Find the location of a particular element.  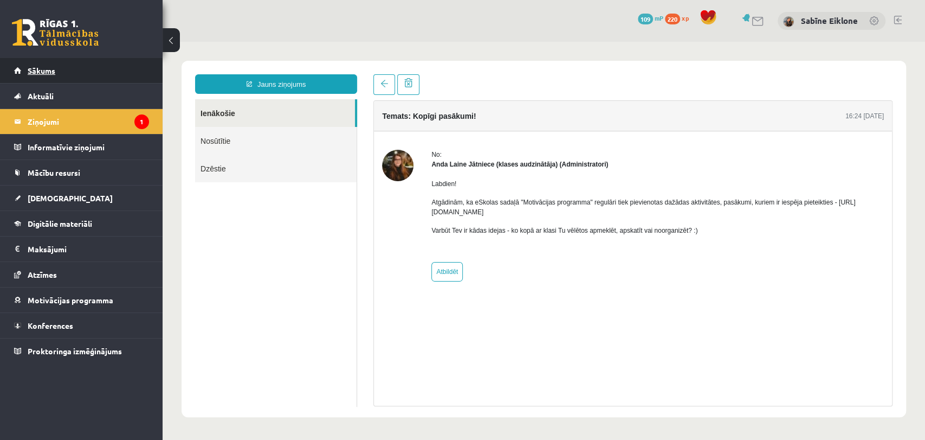

a: Nosūtītie is located at coordinates (113, 99).